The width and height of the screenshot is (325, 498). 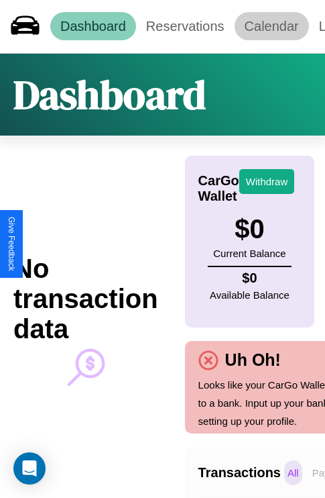 What do you see at coordinates (250, 294) in the screenshot?
I see `p: Available Balance` at bounding box center [250, 294].